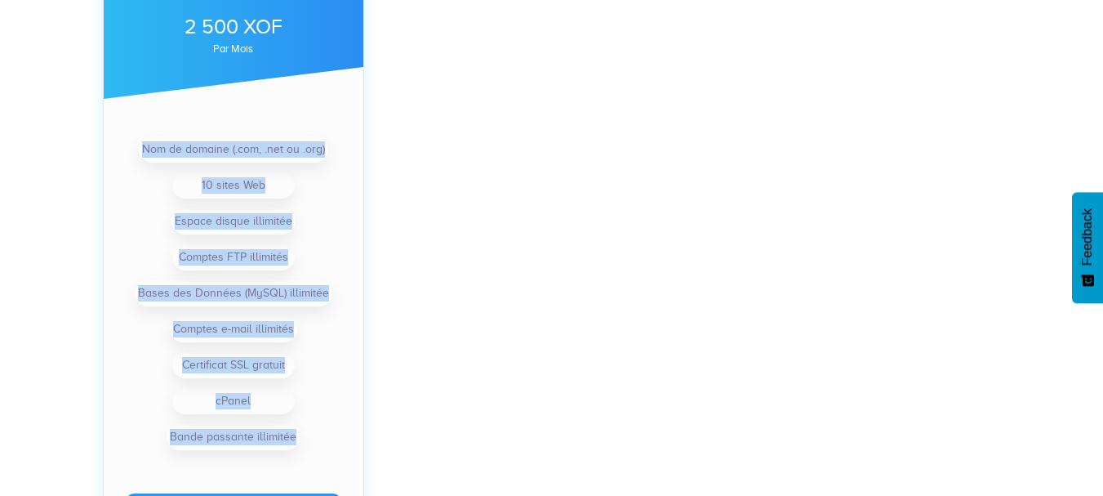  What do you see at coordinates (1087, 247) in the screenshot?
I see `button: Feedback - Afficher l’enquête` at bounding box center [1087, 247].